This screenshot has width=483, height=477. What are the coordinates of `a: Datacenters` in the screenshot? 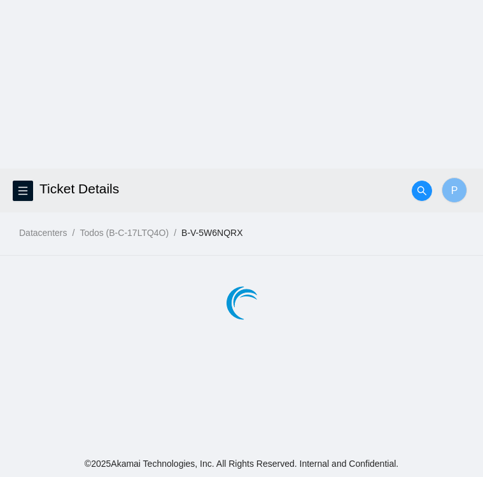 It's located at (43, 233).